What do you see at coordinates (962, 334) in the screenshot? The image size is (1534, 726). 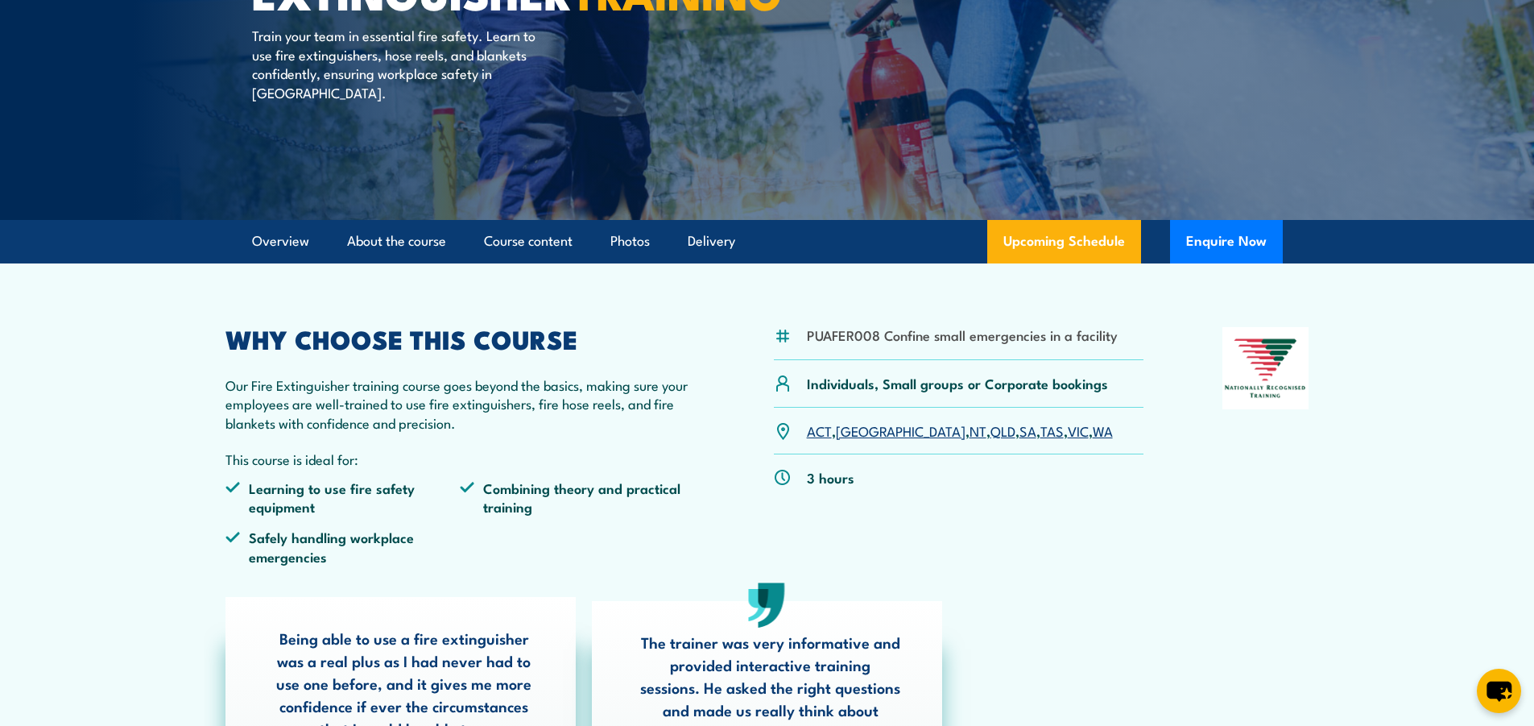 I see `li: PUAFER008 Confine small emergencies in a facility` at bounding box center [962, 334].